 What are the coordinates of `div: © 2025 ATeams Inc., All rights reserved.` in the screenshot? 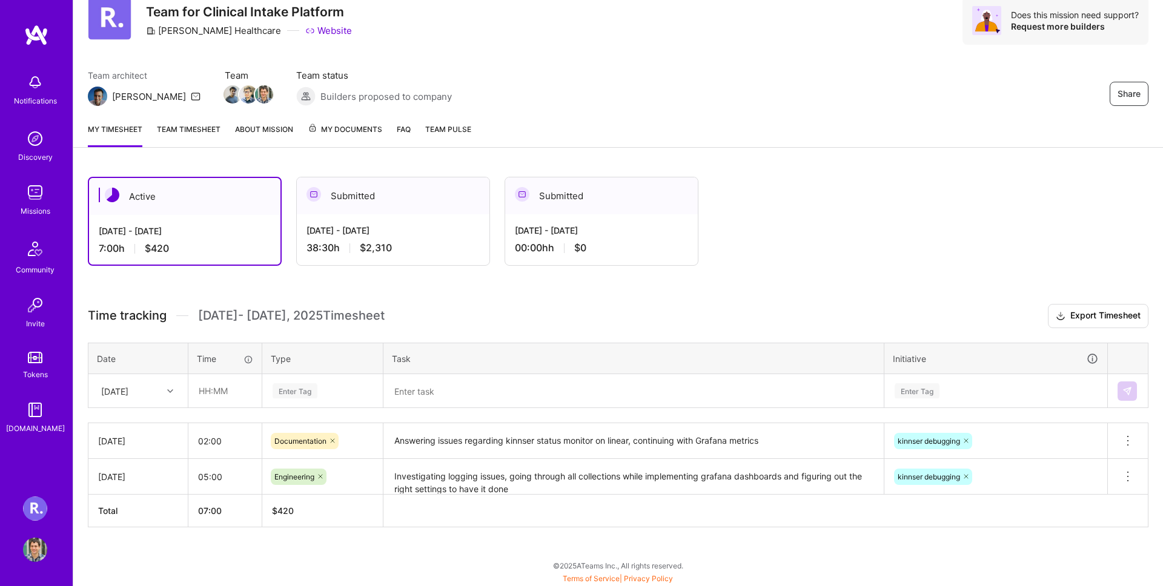 It's located at (618, 566).